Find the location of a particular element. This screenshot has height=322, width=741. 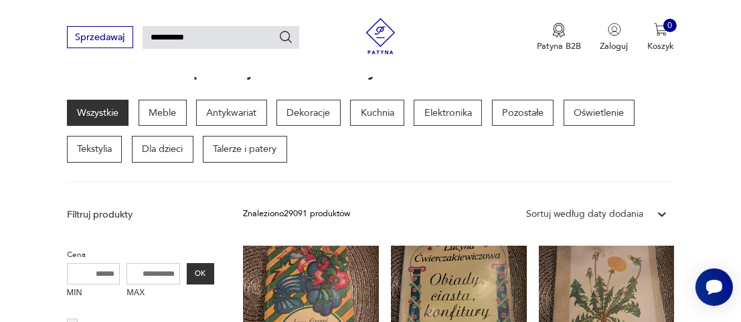

div: Znaleziono 29091 produktów is located at coordinates (297, 214).